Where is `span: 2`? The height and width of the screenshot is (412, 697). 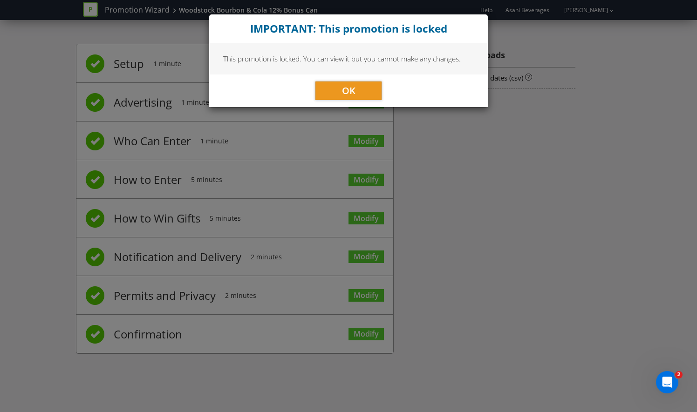 span: 2 is located at coordinates (678, 375).